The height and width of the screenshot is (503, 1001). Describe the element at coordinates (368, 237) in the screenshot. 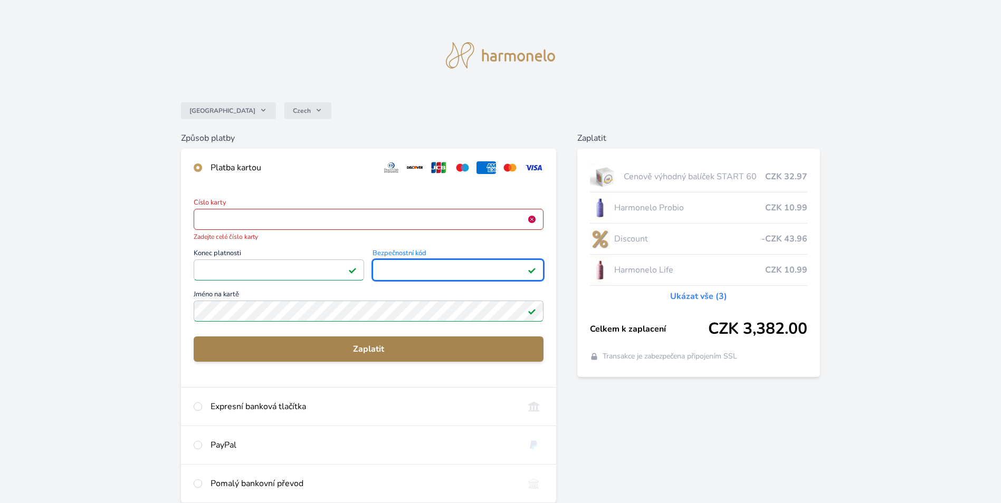

I see `span: Zadejte celé číslo karty` at that location.